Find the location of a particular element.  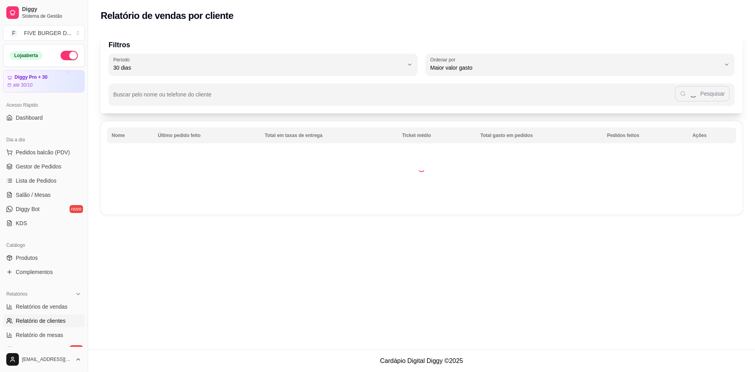

span: Maior valor gasto is located at coordinates (576, 68).